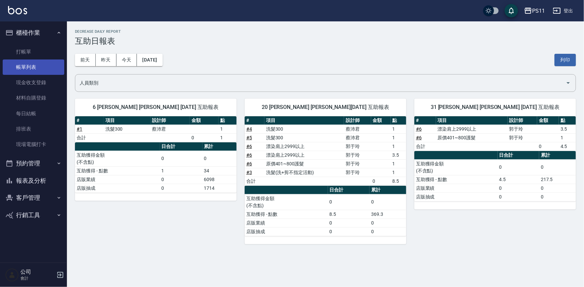 The height and width of the screenshot is (287, 584). I want to click on img: Logo, so click(17, 10).